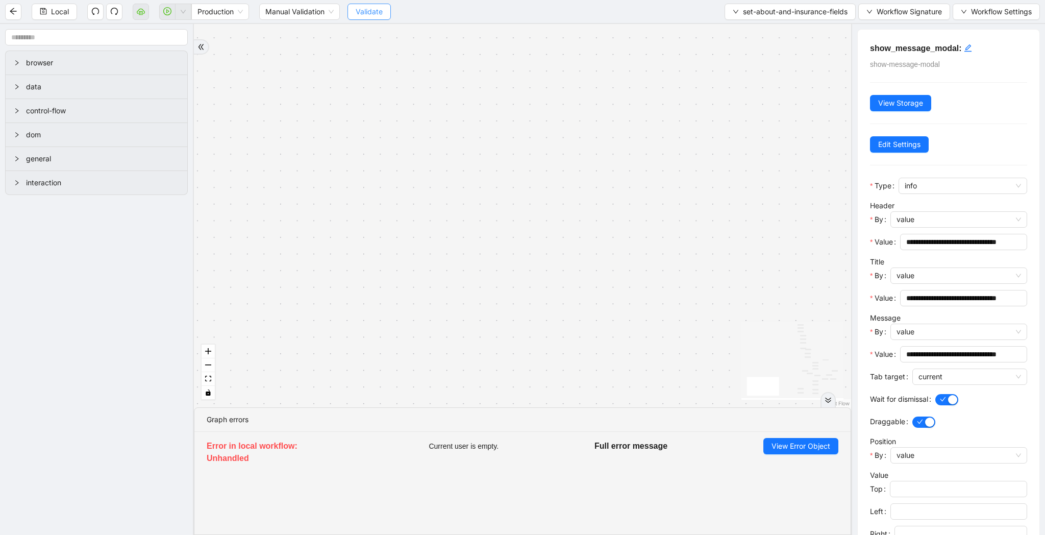 Image resolution: width=1045 pixels, height=535 pixels. What do you see at coordinates (899, 144) in the screenshot?
I see `span: Edit Settings` at bounding box center [899, 144].